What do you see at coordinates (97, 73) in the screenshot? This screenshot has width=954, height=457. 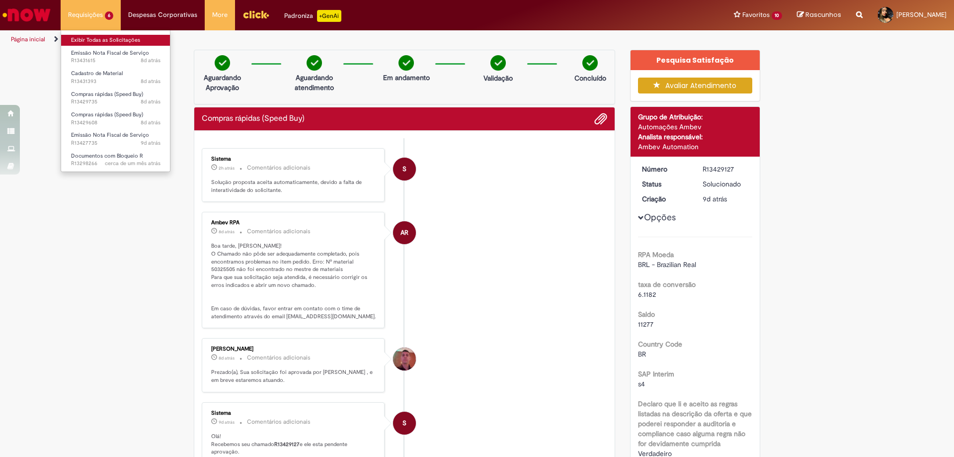 I see `span: Cadastro de Material` at bounding box center [97, 73].